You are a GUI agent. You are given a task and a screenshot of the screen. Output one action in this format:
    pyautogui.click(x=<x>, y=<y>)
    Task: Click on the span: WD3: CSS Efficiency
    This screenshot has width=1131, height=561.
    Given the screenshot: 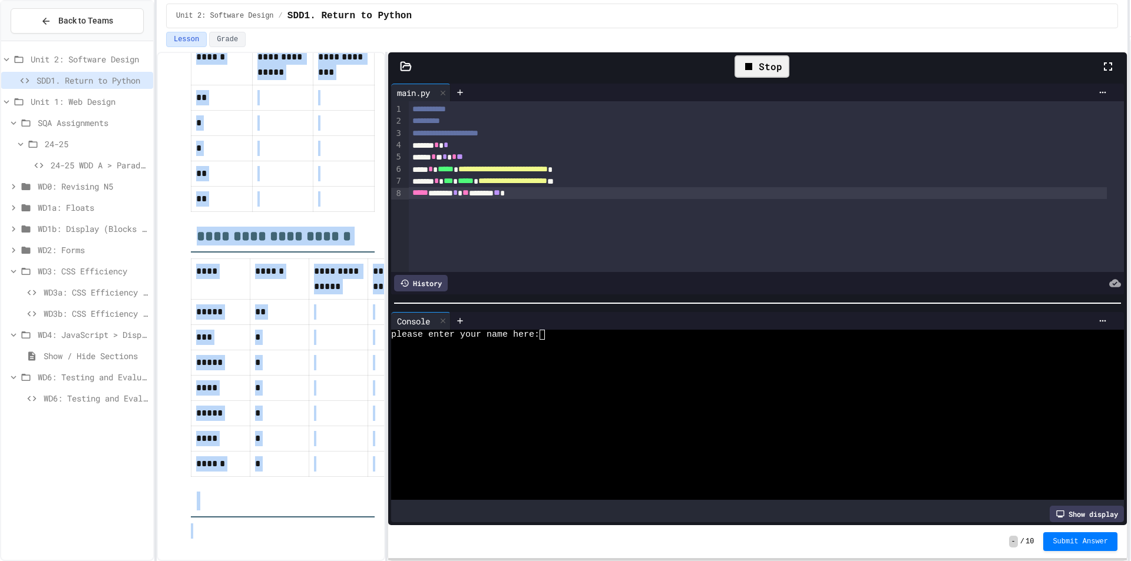 What is the action you would take?
    pyautogui.click(x=93, y=271)
    